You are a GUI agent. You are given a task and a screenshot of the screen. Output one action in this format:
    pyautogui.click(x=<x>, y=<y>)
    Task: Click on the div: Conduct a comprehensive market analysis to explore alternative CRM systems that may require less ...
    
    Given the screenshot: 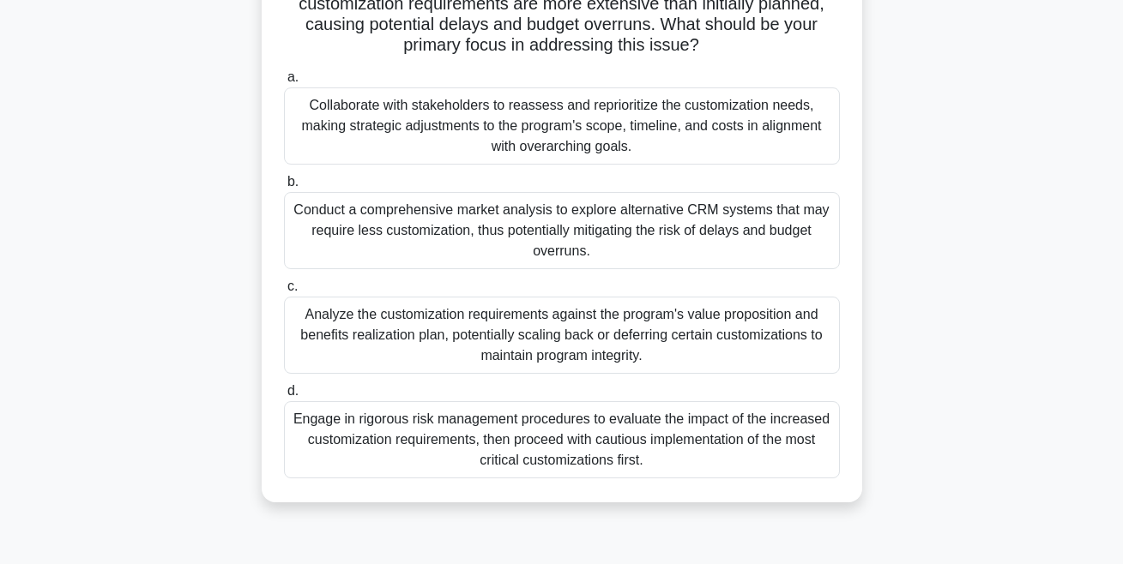 What is the action you would take?
    pyautogui.click(x=562, y=231)
    